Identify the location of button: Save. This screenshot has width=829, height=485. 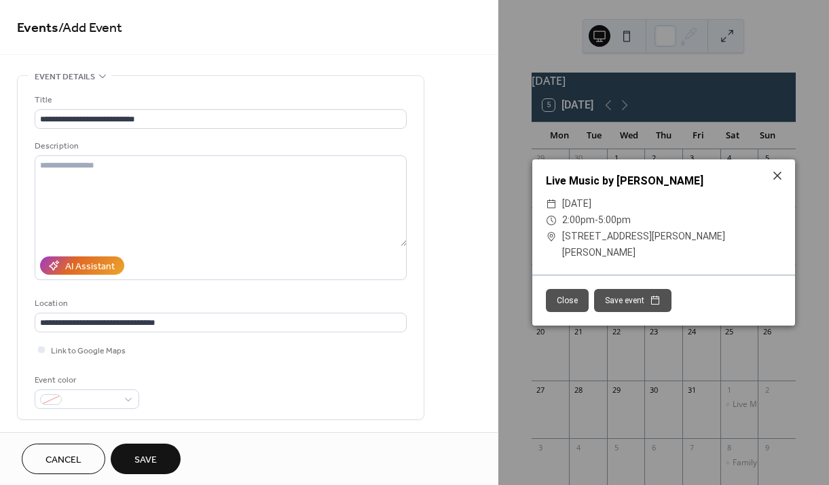
(145, 459).